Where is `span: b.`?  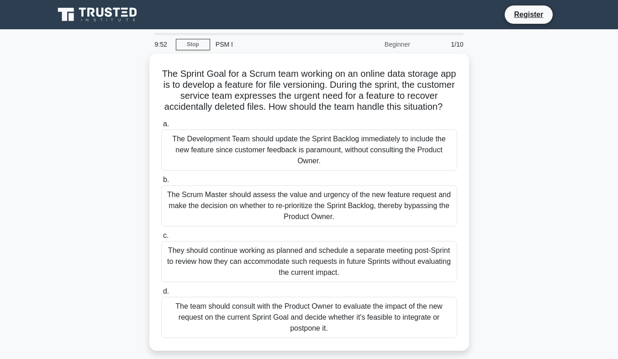
span: b. is located at coordinates (166, 179).